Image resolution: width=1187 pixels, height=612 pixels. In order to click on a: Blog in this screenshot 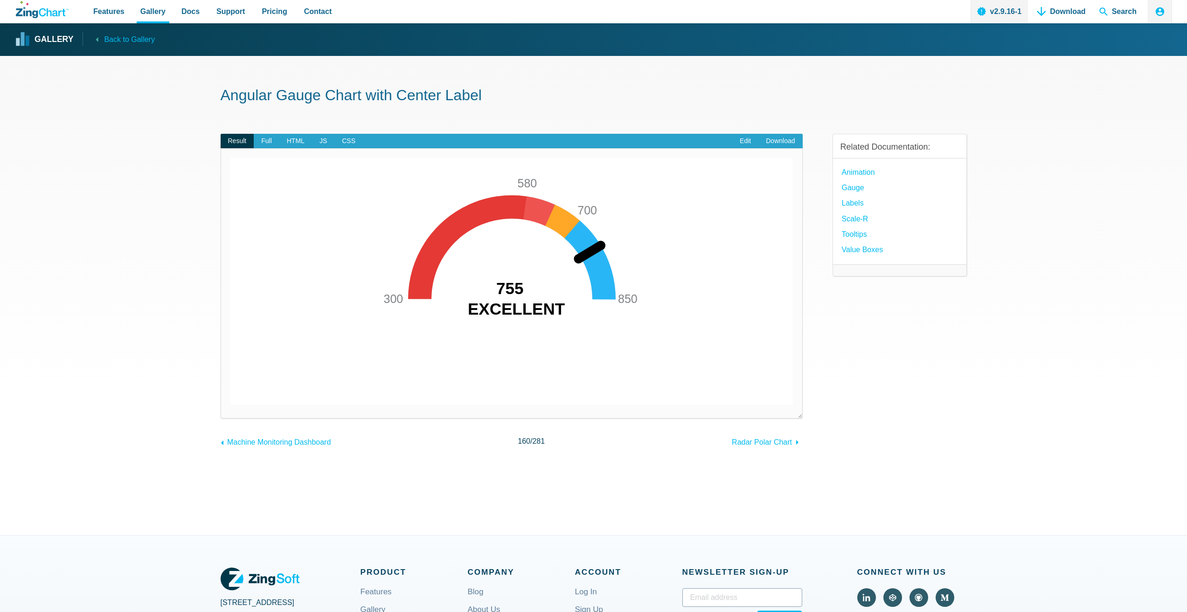, I will do `click(476, 600)`.